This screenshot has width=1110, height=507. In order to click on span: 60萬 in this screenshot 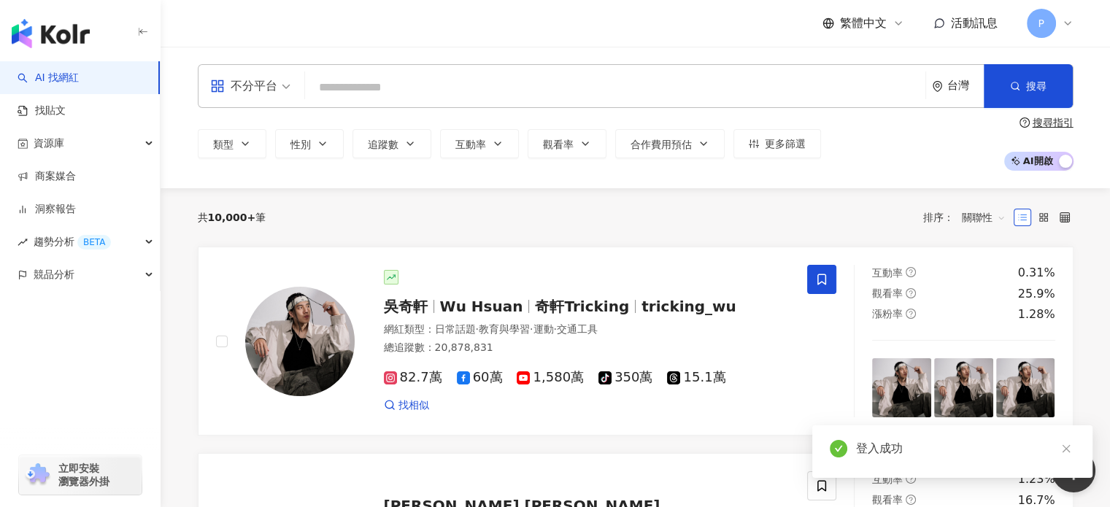, I will do `click(479, 377)`.